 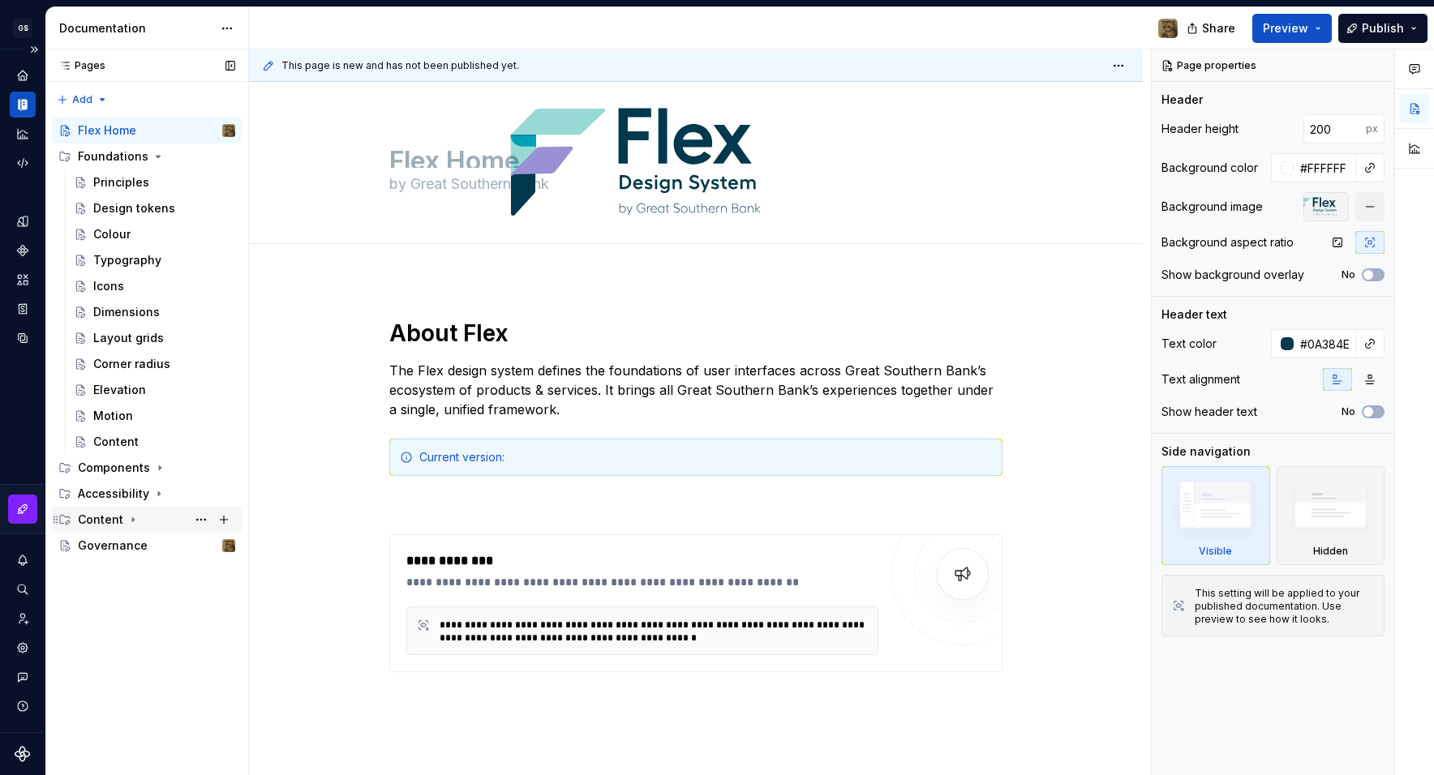 I want to click on p: The Flex design system defines the foundations of user interfaces across Great Southern Bank’s ec..., so click(x=696, y=390).